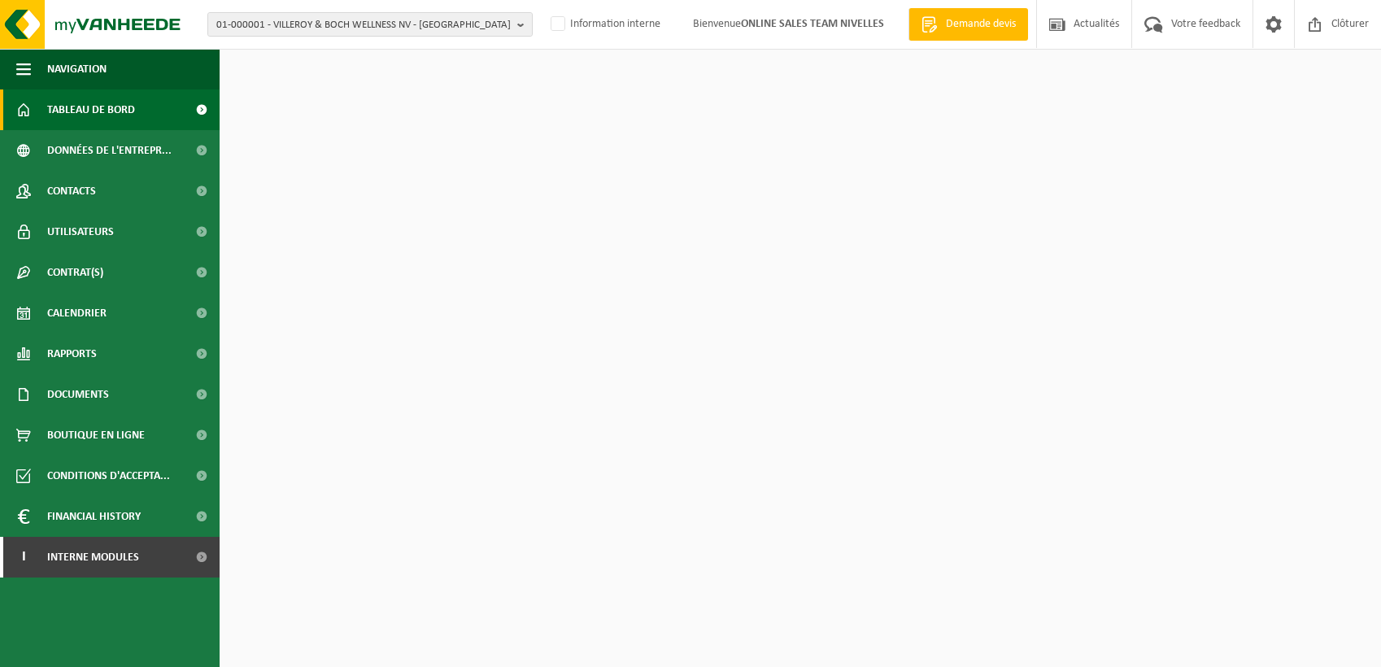 Image resolution: width=1381 pixels, height=667 pixels. I want to click on span: Tableau de bord, so click(91, 110).